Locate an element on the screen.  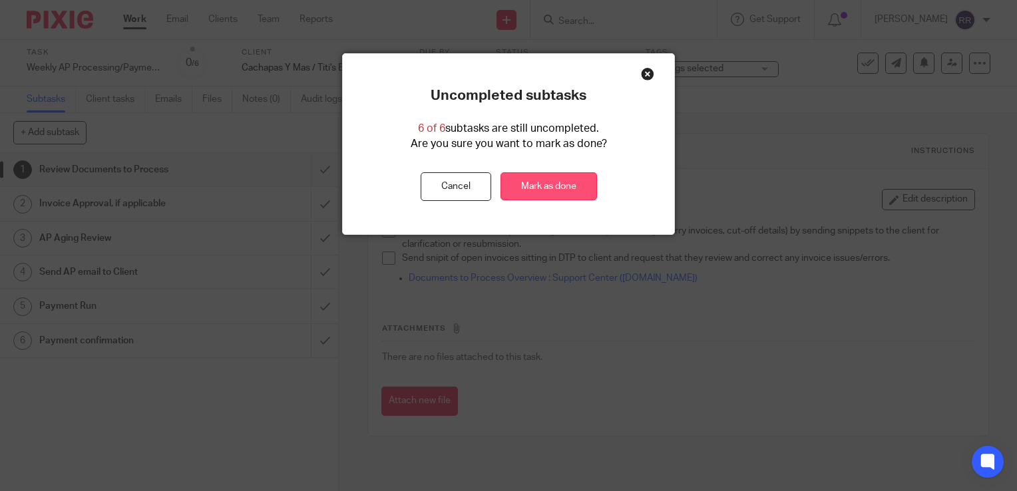
p: Are you sure you want to mark as done? is located at coordinates (509, 144).